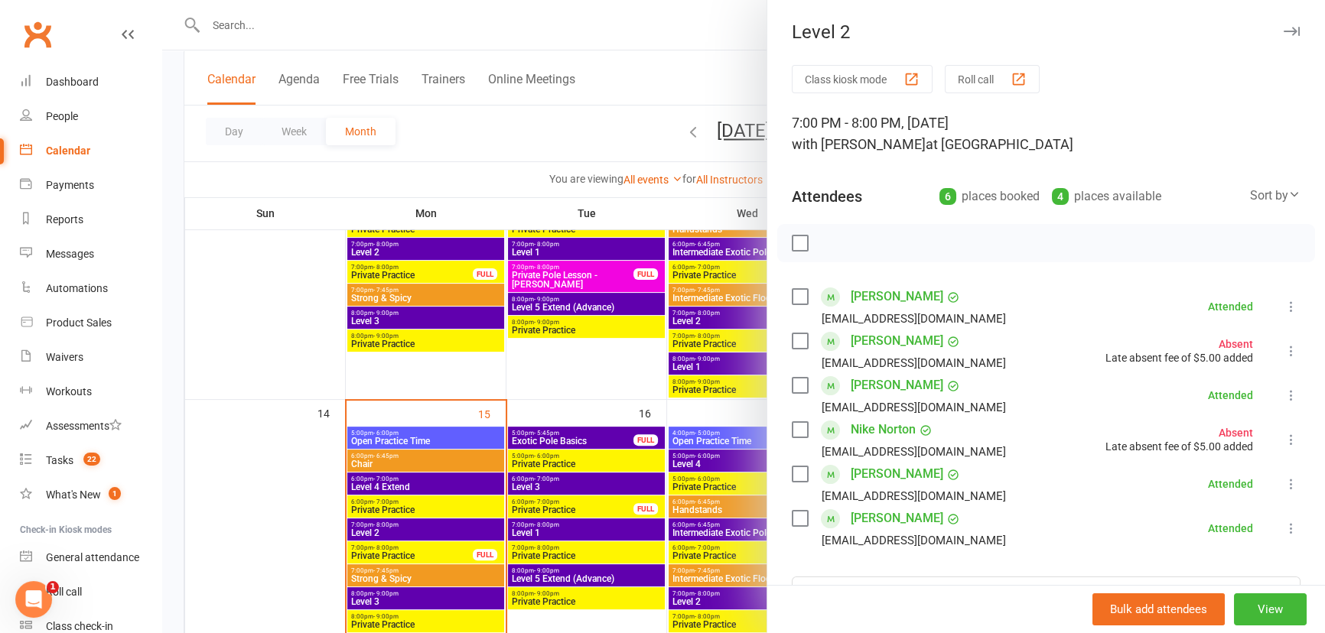 The height and width of the screenshot is (633, 1325). I want to click on div: General attendance, so click(93, 558).